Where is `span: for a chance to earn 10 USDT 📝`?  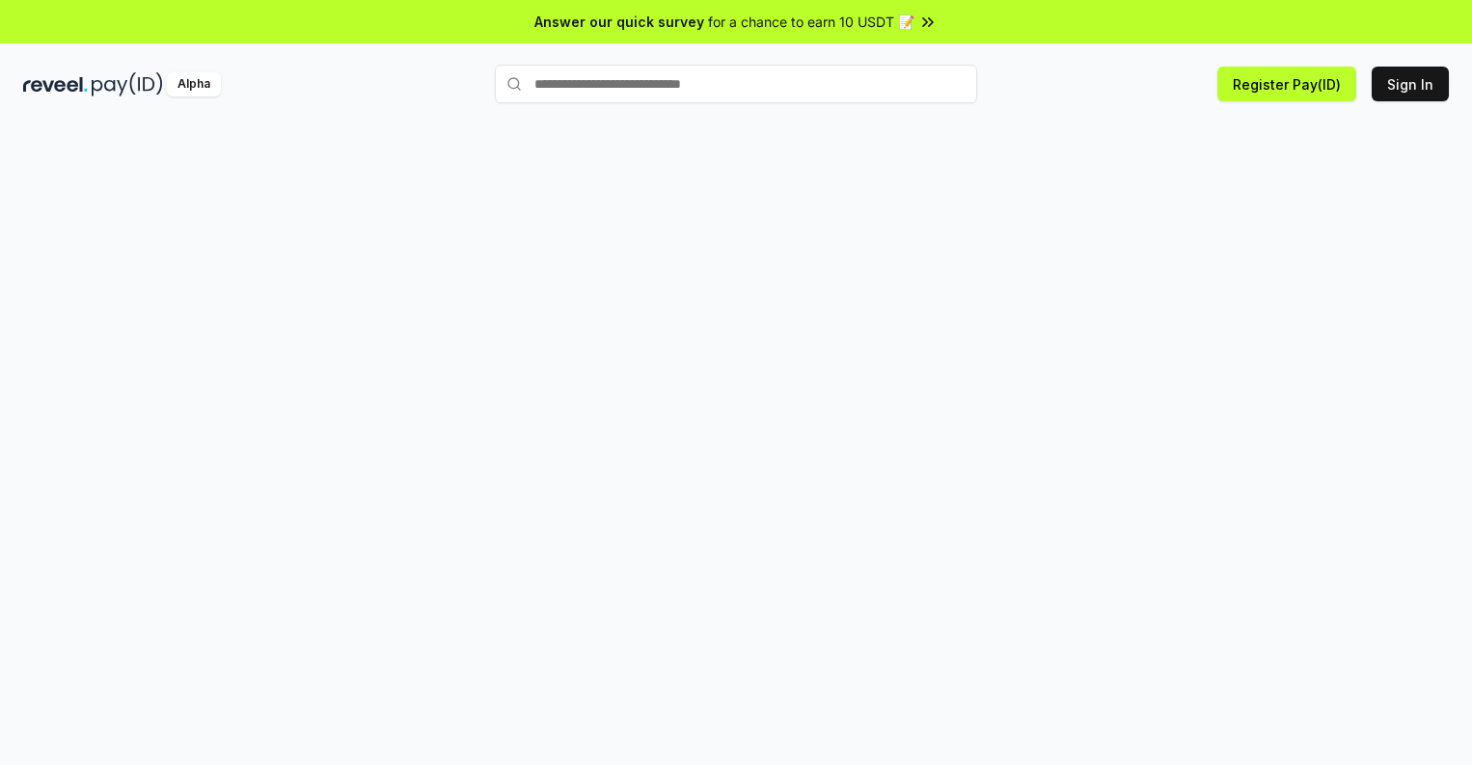
span: for a chance to earn 10 USDT 📝 is located at coordinates (811, 21).